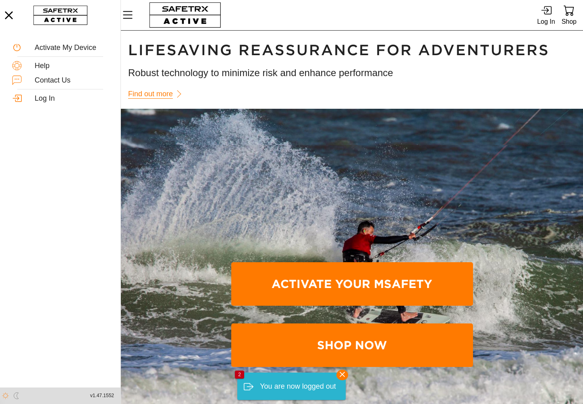 The height and width of the screenshot is (404, 583). What do you see at coordinates (102, 395) in the screenshot?
I see `span: v1.47.1552` at bounding box center [102, 395].